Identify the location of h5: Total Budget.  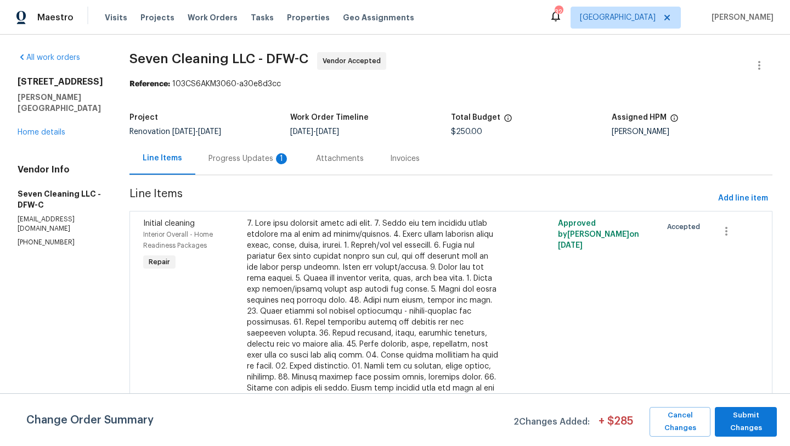
(476, 117).